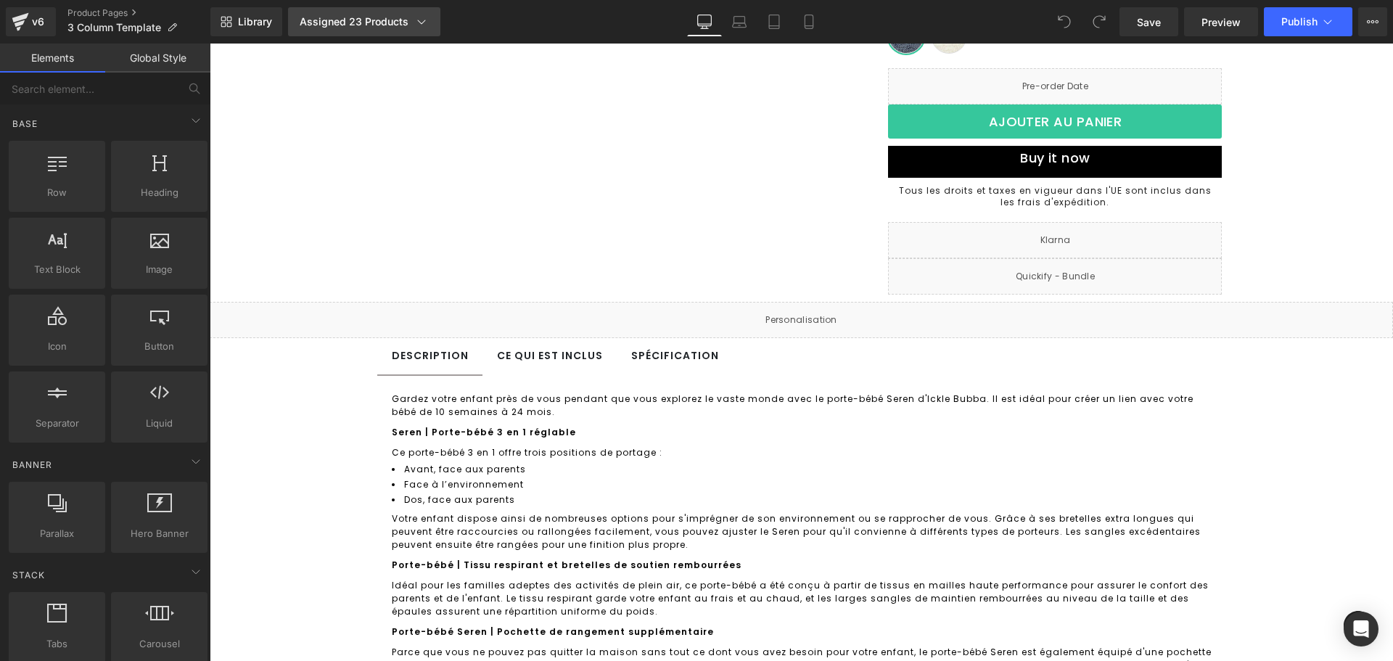  Describe the element at coordinates (1148, 22) in the screenshot. I see `span: Save` at that location.